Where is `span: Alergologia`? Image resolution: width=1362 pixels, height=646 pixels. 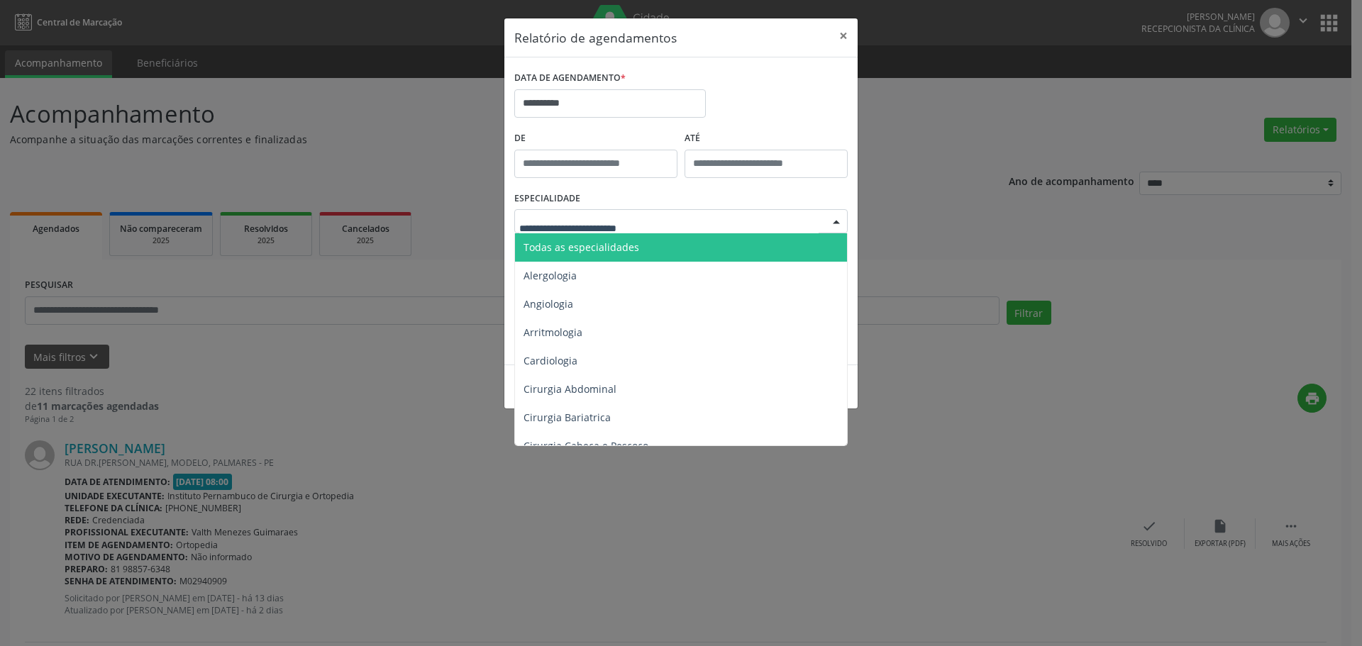 span: Alergologia is located at coordinates (550, 275).